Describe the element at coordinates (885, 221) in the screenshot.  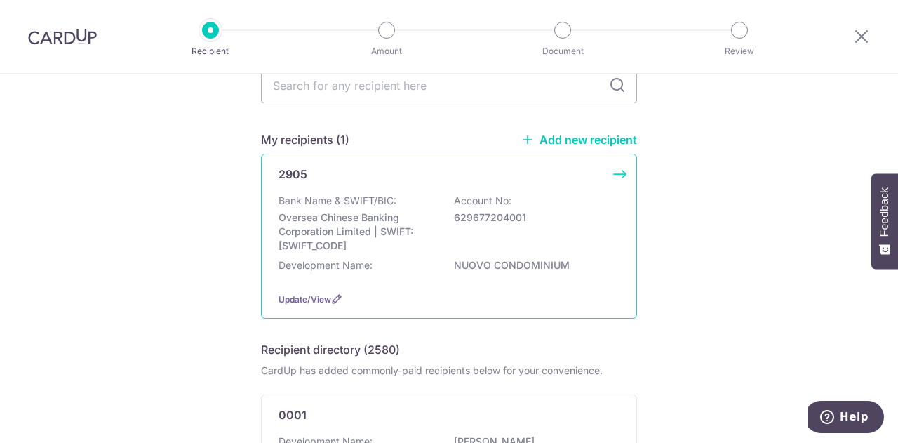
I see `button: Feedback - Show survey` at that location.